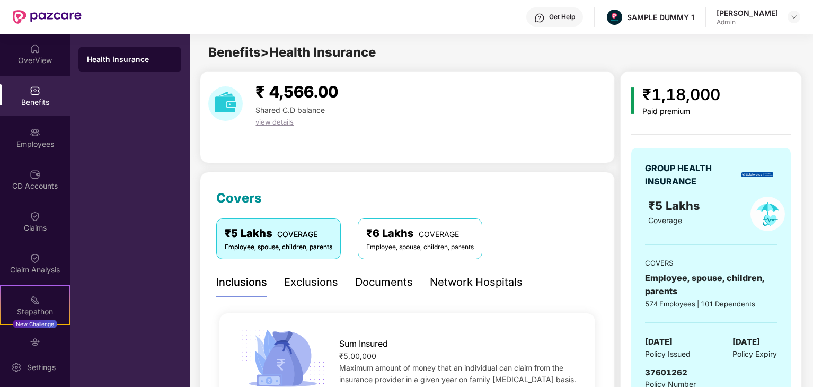 Image resolution: width=813 pixels, height=387 pixels. Describe the element at coordinates (476, 282) in the screenshot. I see `div: Network Hospitals` at that location.